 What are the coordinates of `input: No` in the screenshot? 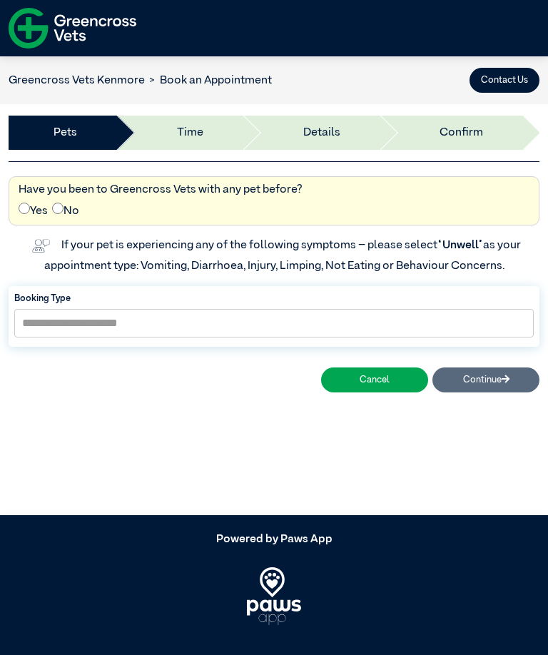 It's located at (58, 208).